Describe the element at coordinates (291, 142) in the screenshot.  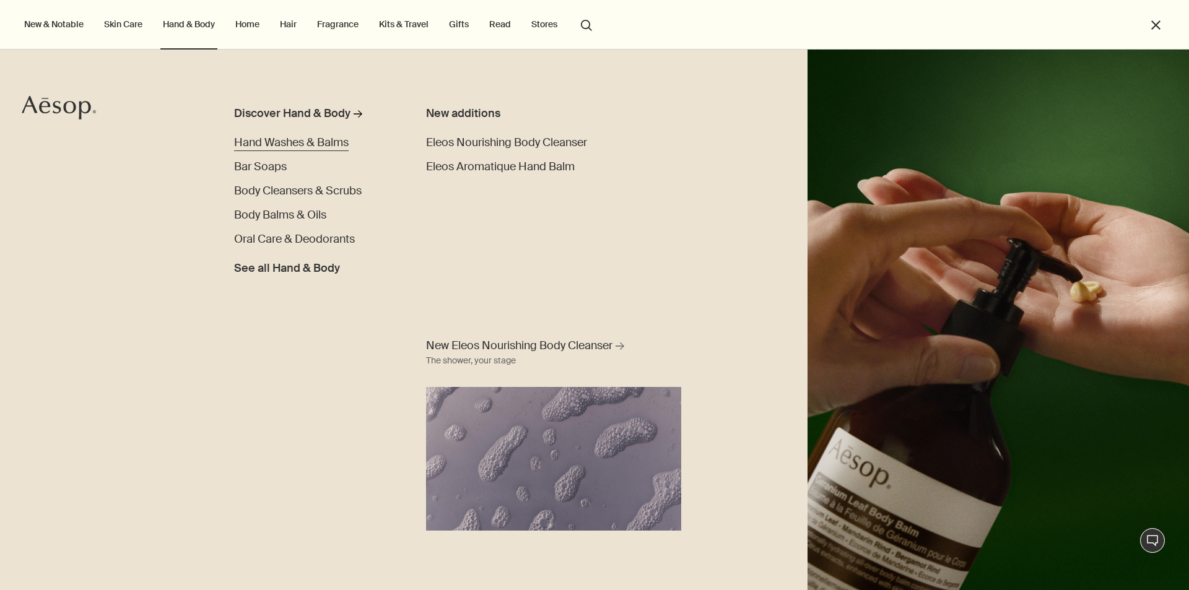
I see `span: Hand Washes & Balms` at that location.